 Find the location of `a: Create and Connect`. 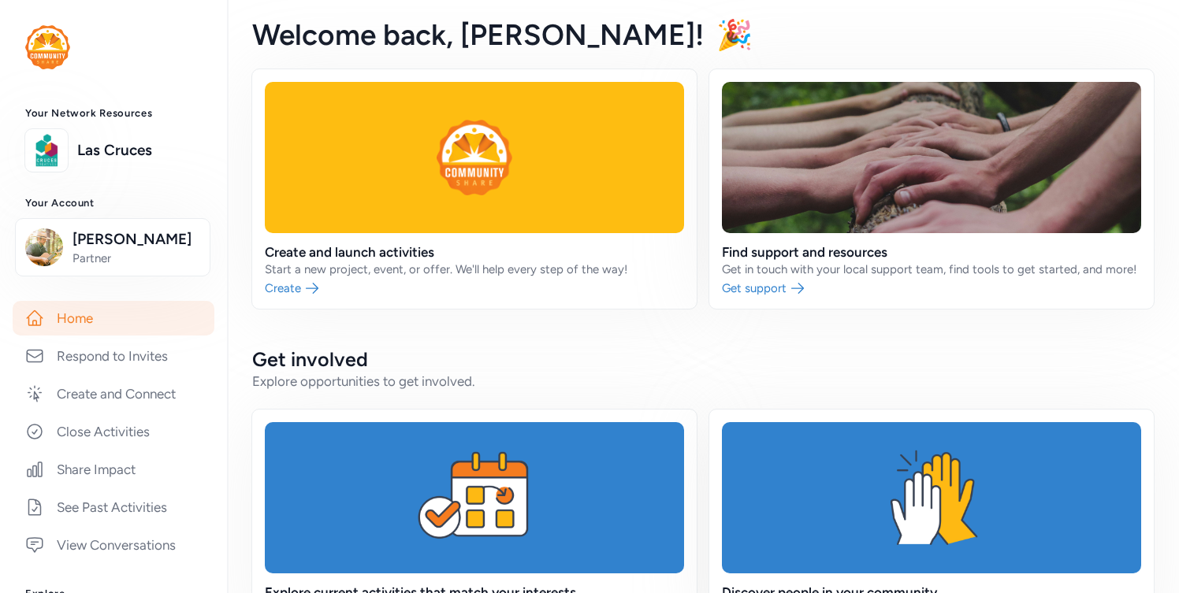

a: Create and Connect is located at coordinates (113, 394).